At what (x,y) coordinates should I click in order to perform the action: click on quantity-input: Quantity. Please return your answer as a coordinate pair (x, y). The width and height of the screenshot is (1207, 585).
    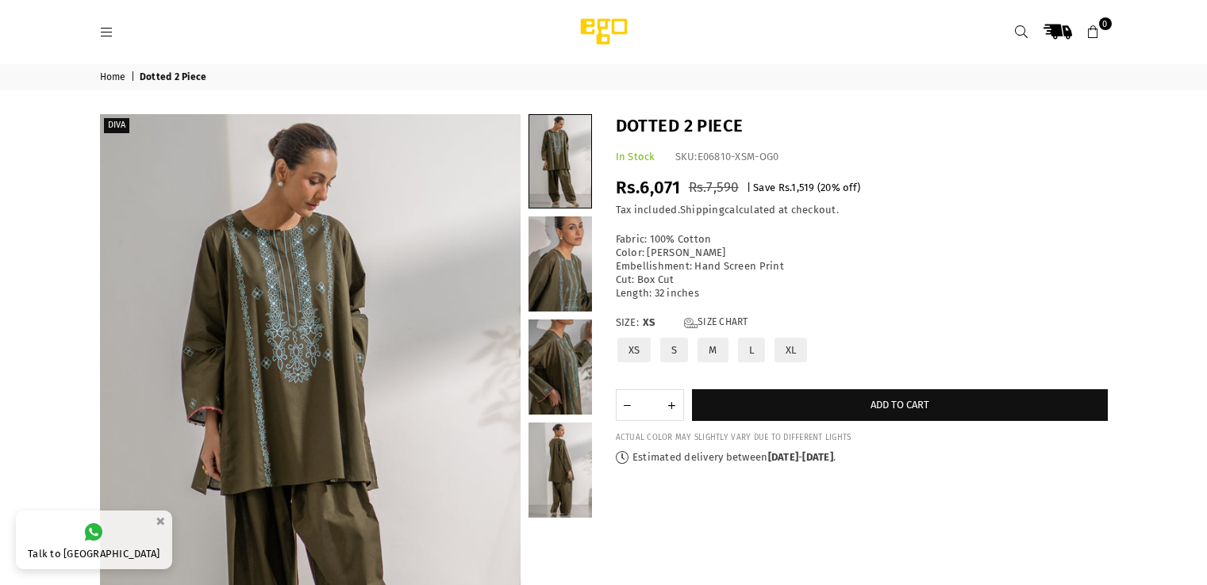
    Looking at the image, I should click on (650, 405).